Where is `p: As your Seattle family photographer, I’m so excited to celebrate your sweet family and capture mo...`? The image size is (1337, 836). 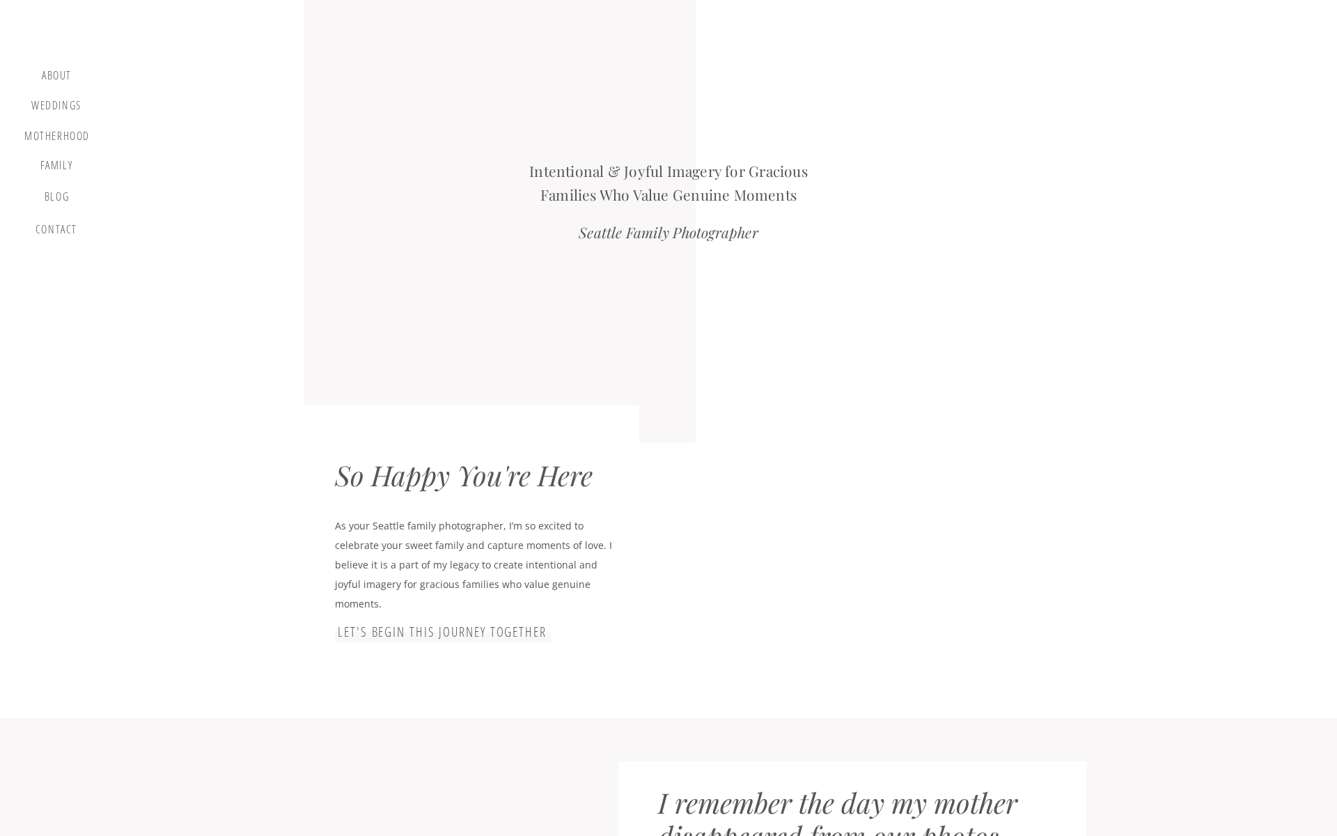 p: As your Seattle family photographer, I’m so excited to celebrate your sweet family and capture mo... is located at coordinates (475, 557).